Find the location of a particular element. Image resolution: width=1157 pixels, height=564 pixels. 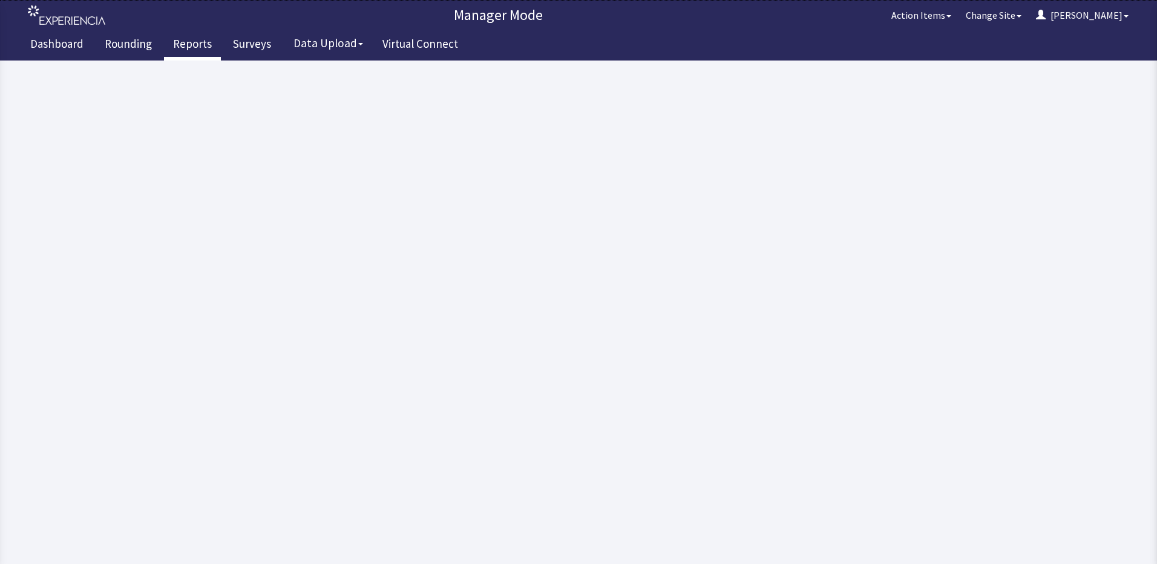

img: experiencia_logo.png is located at coordinates (67, 15).